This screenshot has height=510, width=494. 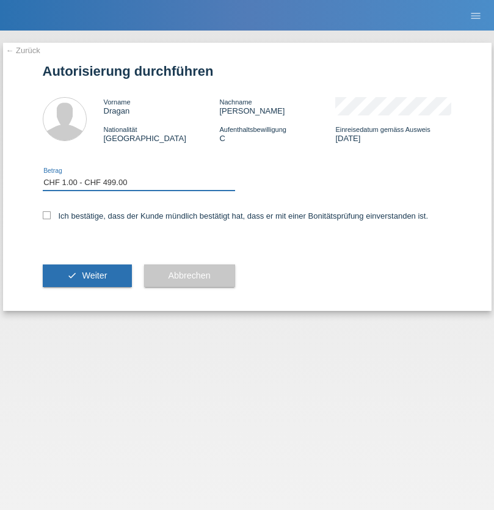 I want to click on span: Nationalität, so click(x=120, y=130).